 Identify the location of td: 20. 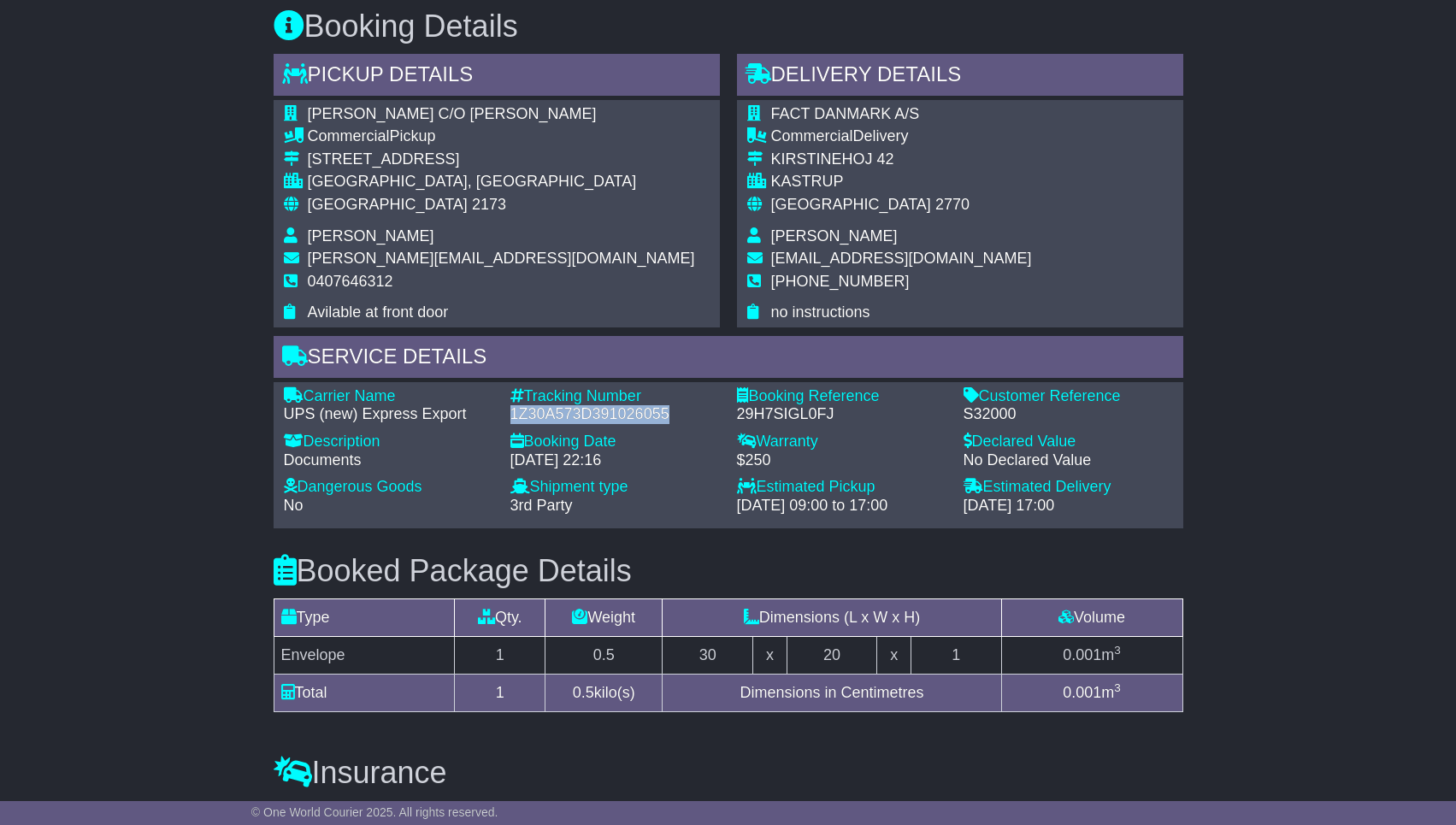
(832, 655).